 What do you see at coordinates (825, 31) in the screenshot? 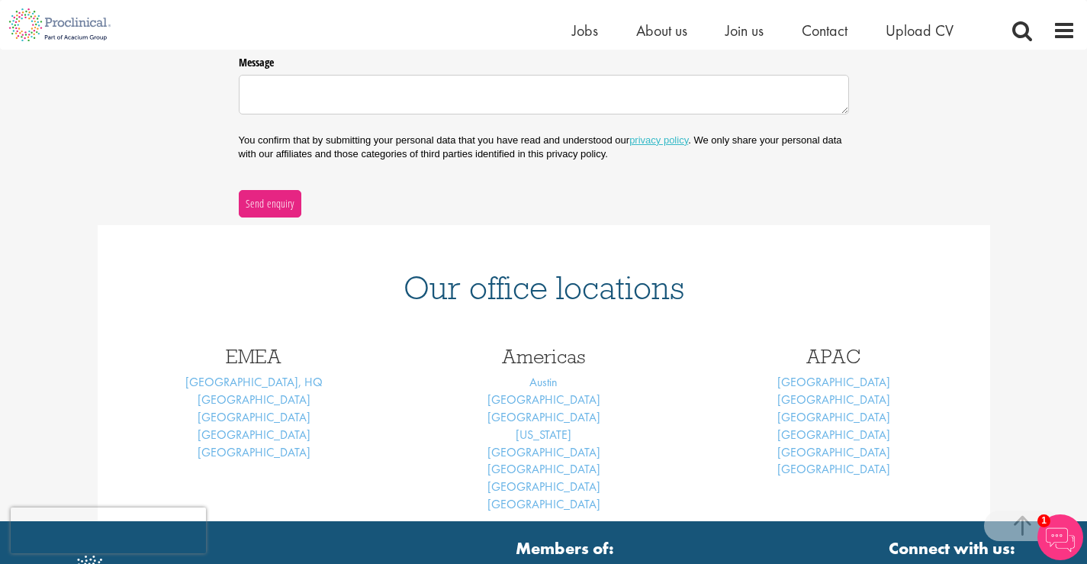
I see `span: Contact` at bounding box center [825, 31].